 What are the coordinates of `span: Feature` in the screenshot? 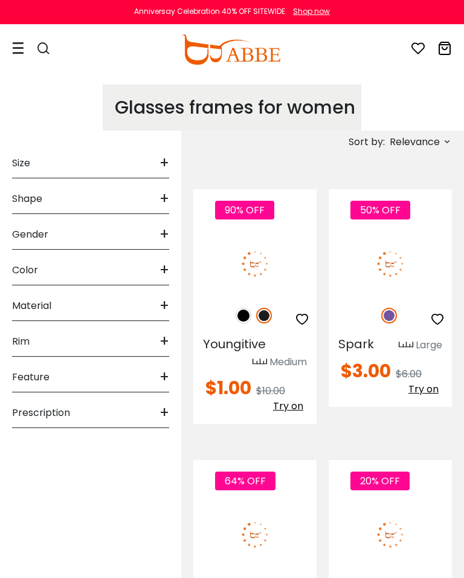 It's located at (31, 377).